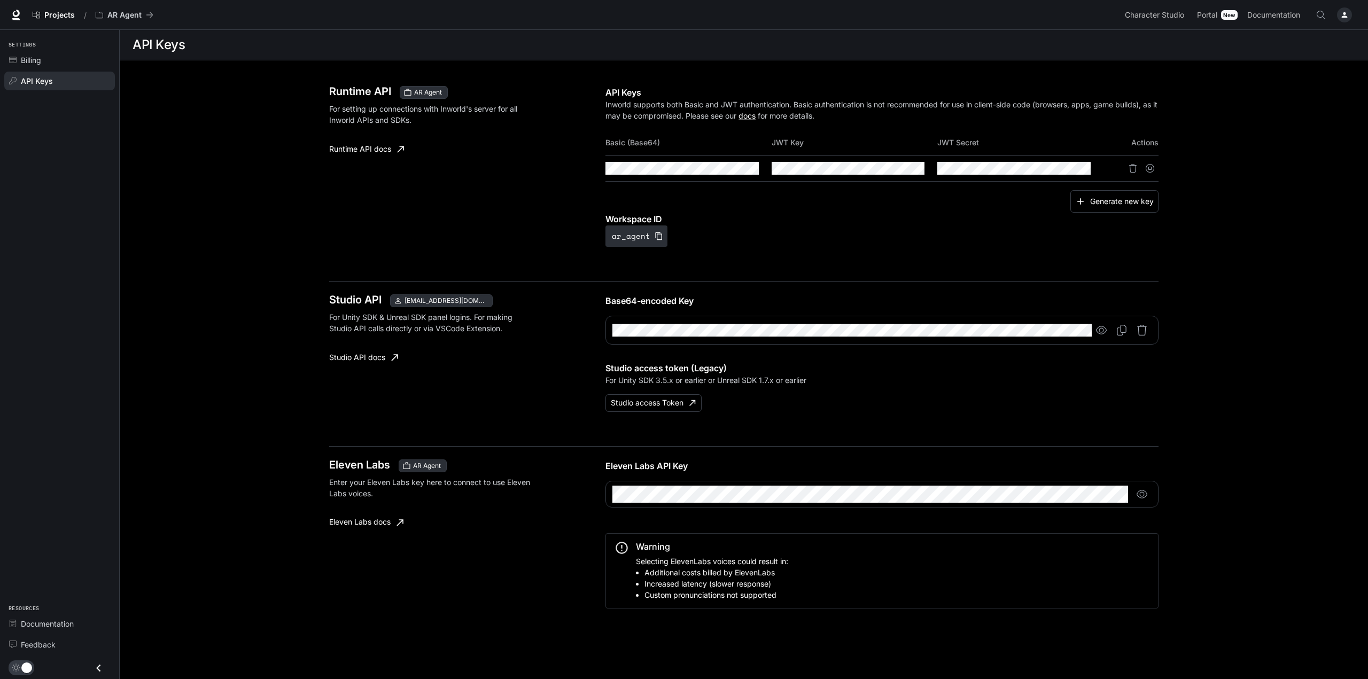 The height and width of the screenshot is (679, 1368). I want to click on span: Projects, so click(59, 15).